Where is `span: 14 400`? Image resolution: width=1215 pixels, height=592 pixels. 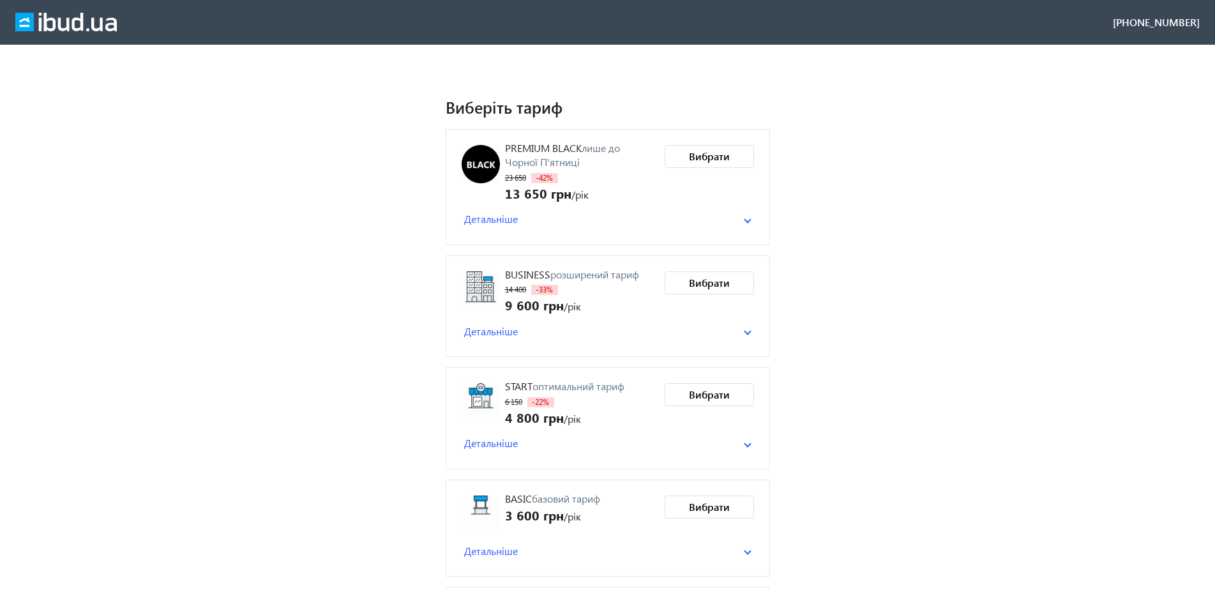
span: 14 400 is located at coordinates (515, 289).